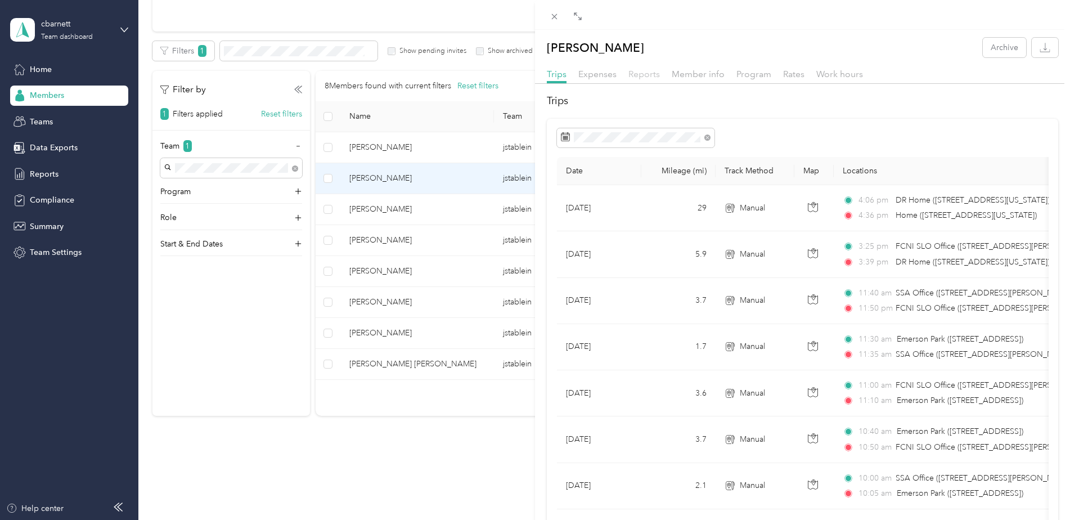 This screenshot has height=520, width=1070. What do you see at coordinates (644, 74) in the screenshot?
I see `span: Reports` at bounding box center [644, 74].